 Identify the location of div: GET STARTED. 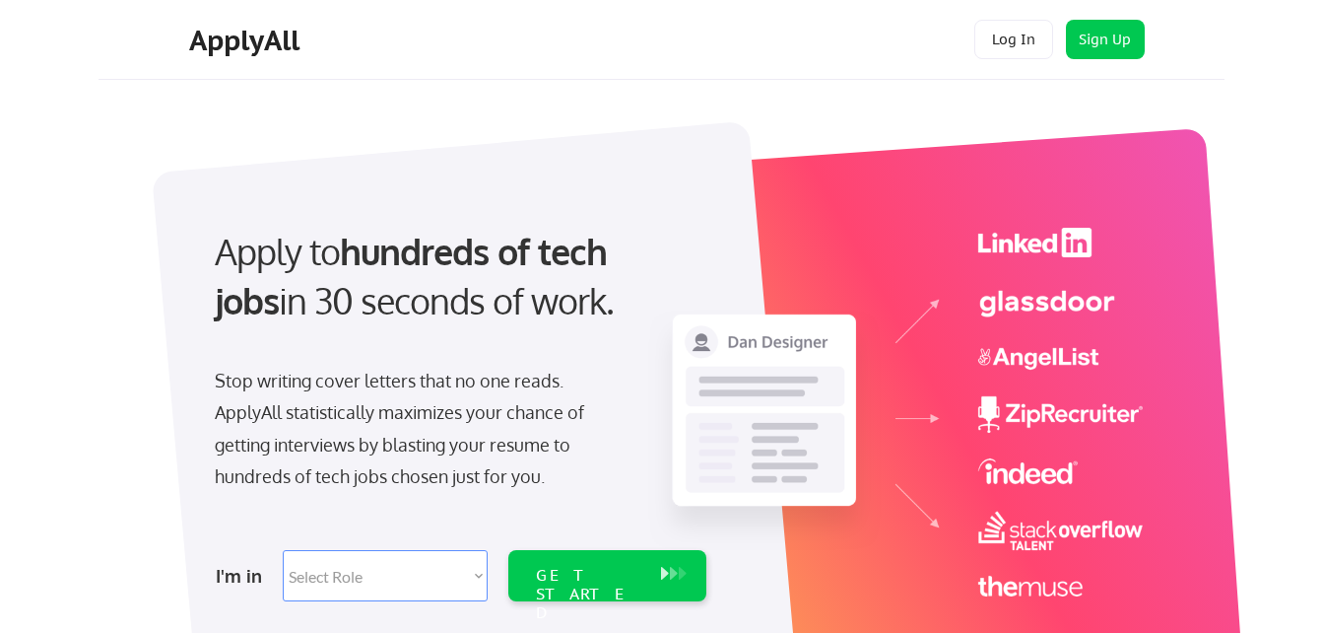
(588, 594).